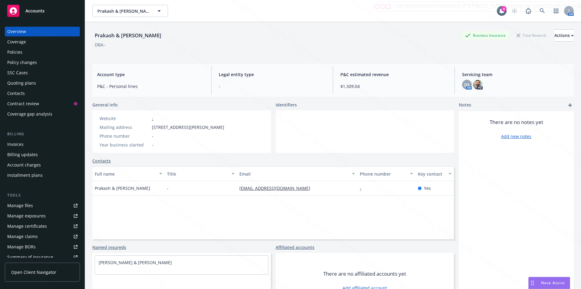 Image resolution: width=581 pixels, height=289 pixels. Describe the element at coordinates (553, 282) in the screenshot. I see `span: Nova Assist` at that location.